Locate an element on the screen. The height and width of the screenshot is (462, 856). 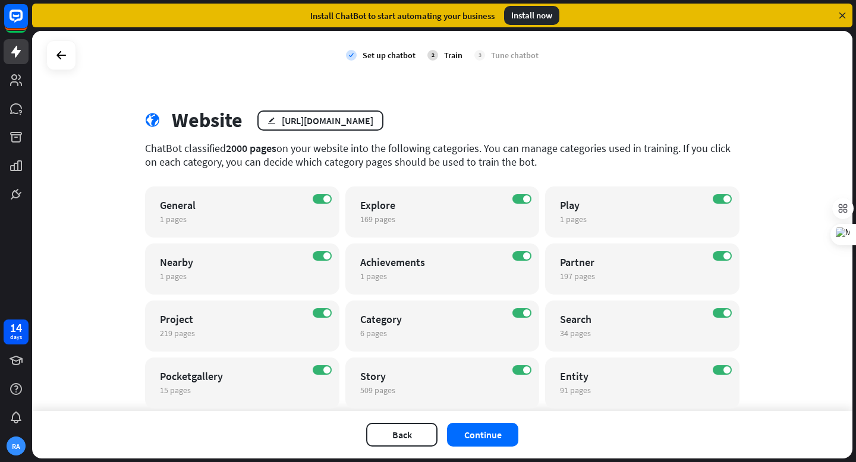
div: Install ChatBot to start automating your business is located at coordinates (402, 15).